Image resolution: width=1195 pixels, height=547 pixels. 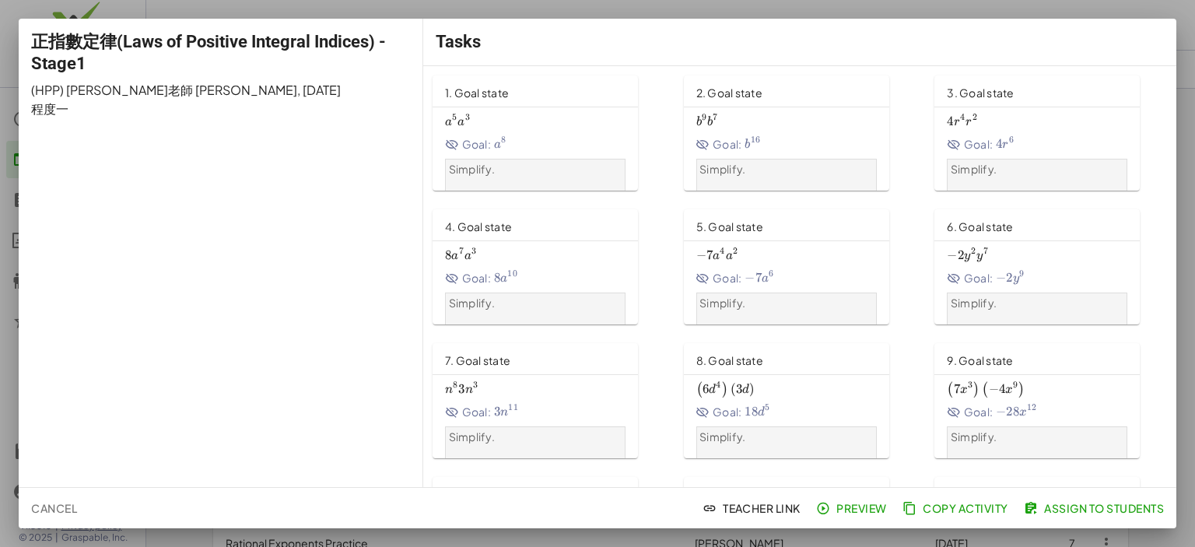 I want to click on button: Assign to Students, so click(x=1096, y=508).